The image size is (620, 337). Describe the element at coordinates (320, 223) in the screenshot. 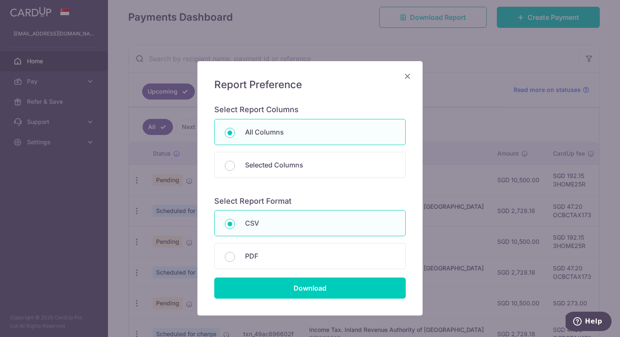

I see `p: CSV` at that location.